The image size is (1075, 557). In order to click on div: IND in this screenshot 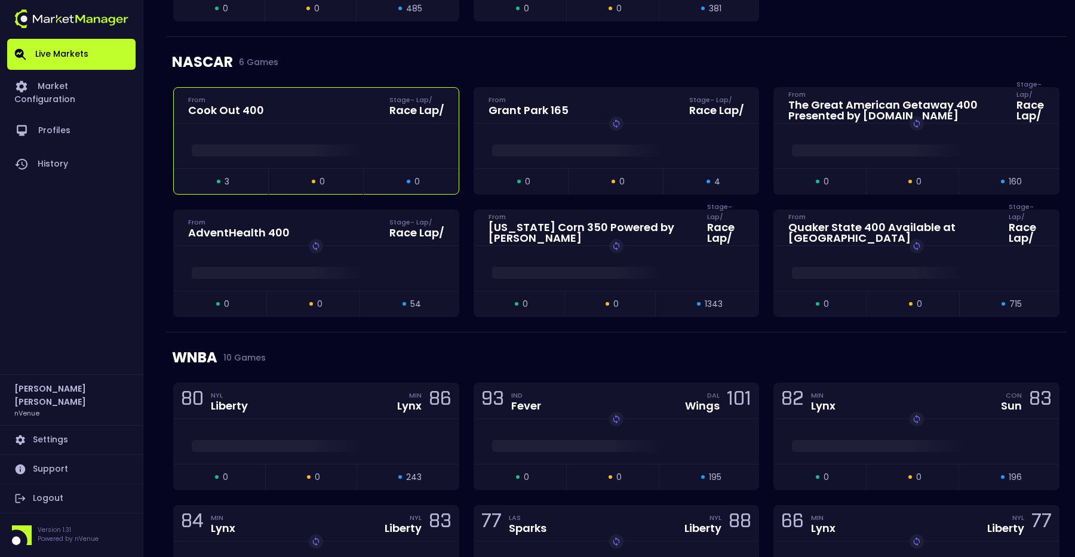, I will do `click(526, 395)`.